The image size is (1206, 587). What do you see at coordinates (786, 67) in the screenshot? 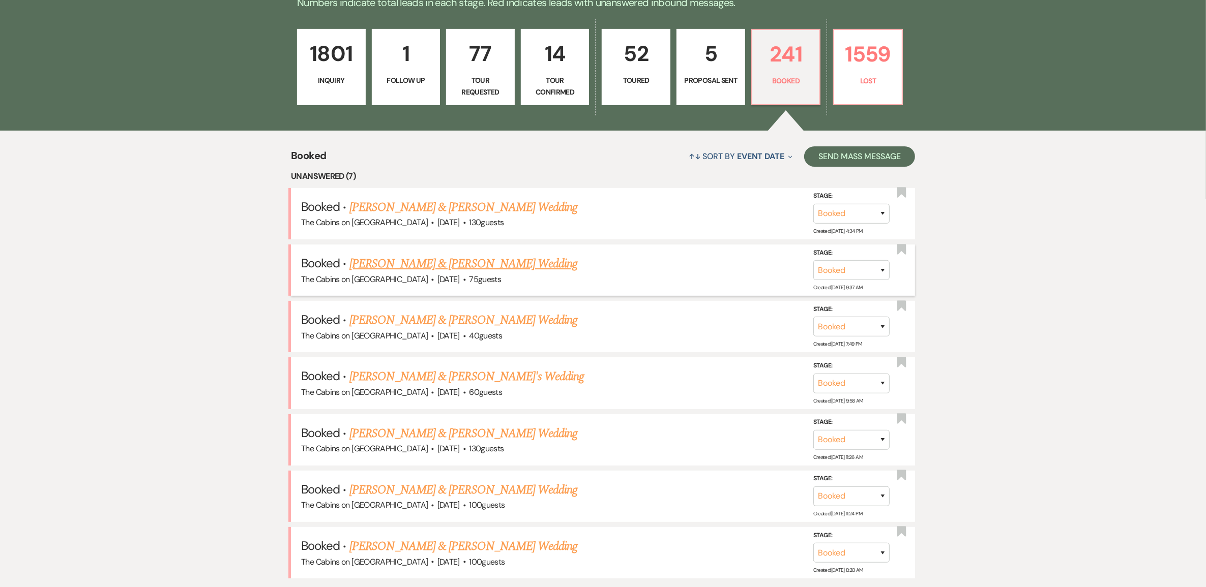
I see `a: 241Booked` at bounding box center [786, 67].